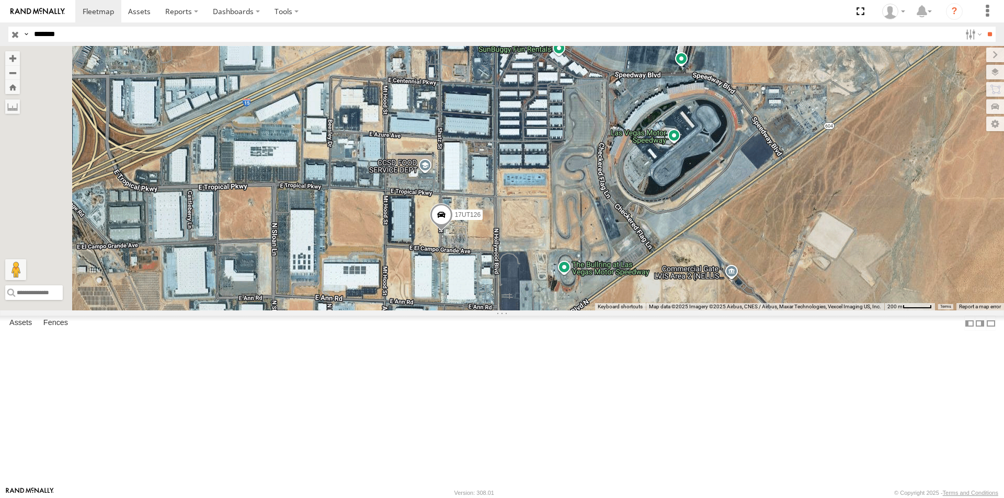  I want to click on label: Map Settings, so click(995, 124).